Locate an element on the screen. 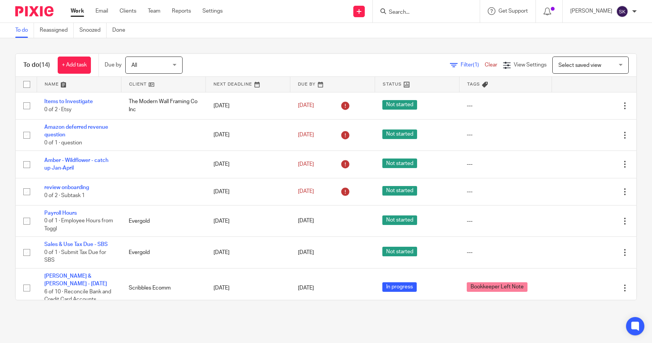 This screenshot has height=343, width=652. a: Clients is located at coordinates (128, 11).